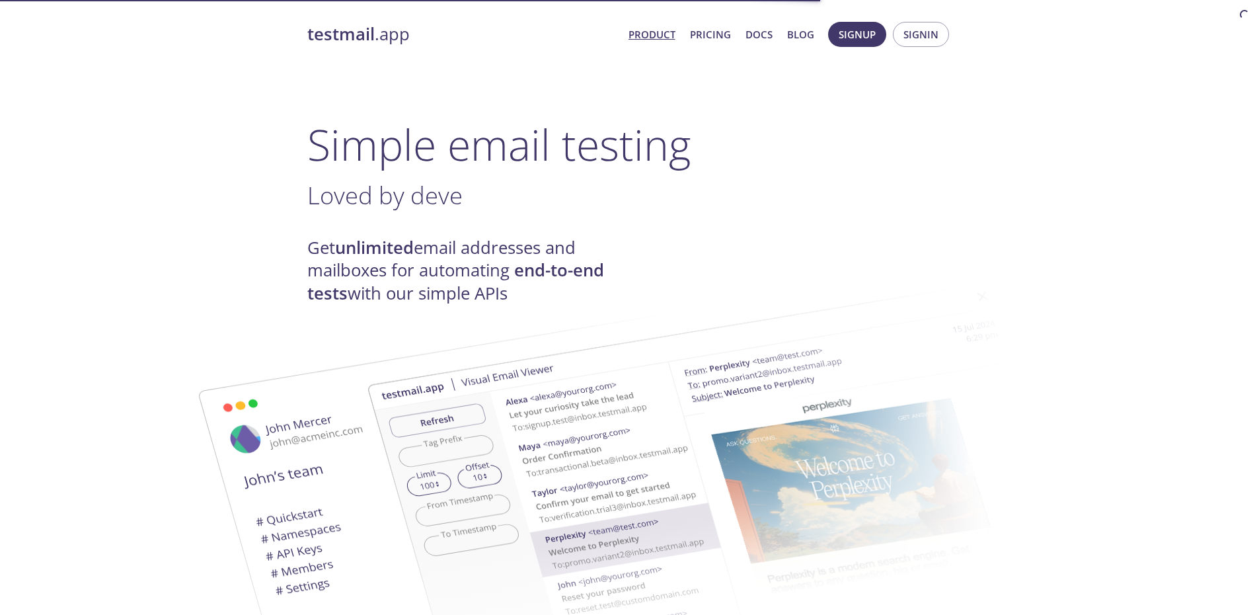 This screenshot has width=1259, height=615. What do you see at coordinates (463, 34) in the screenshot?
I see `a: testmail.app` at bounding box center [463, 34].